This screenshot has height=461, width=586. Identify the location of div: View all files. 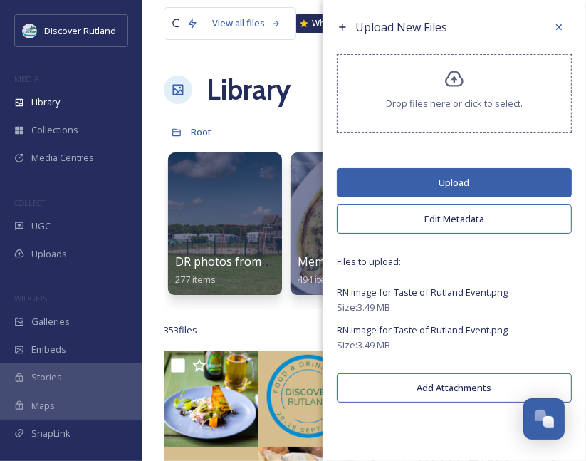
(247, 23).